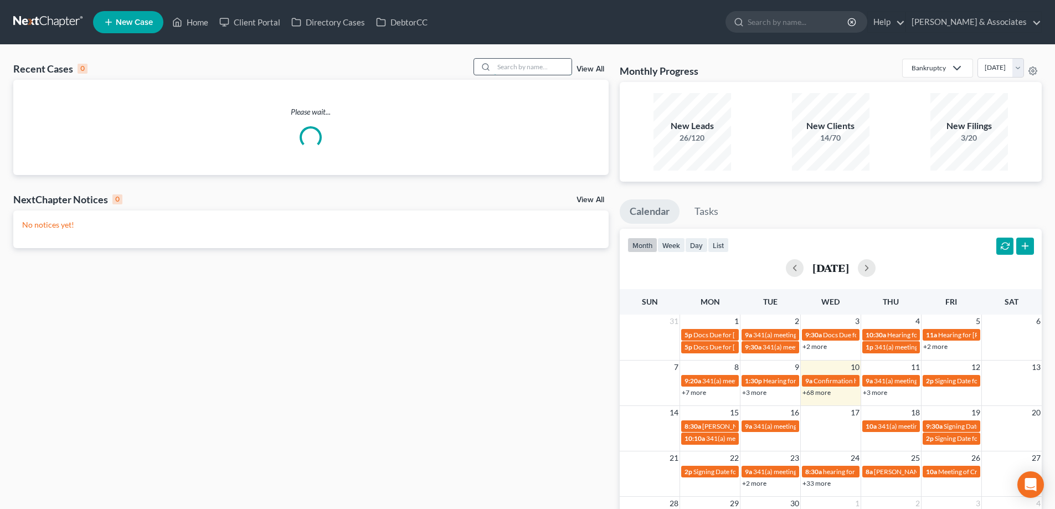 Image resolution: width=1055 pixels, height=509 pixels. I want to click on button: week, so click(671, 245).